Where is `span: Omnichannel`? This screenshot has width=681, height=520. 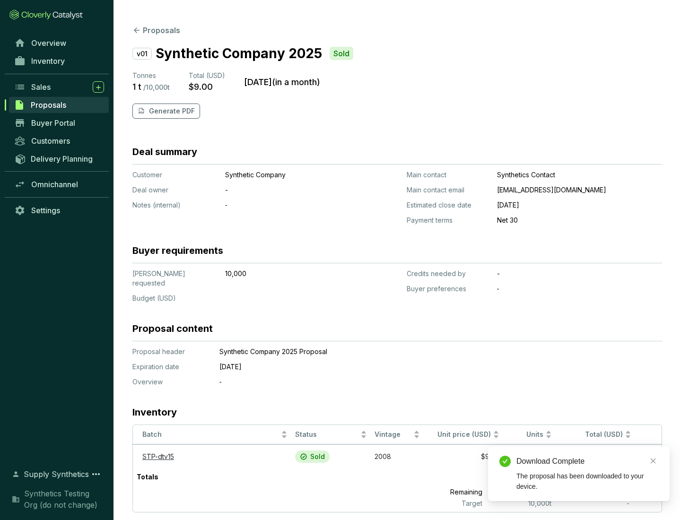
span: Omnichannel is located at coordinates (54, 184).